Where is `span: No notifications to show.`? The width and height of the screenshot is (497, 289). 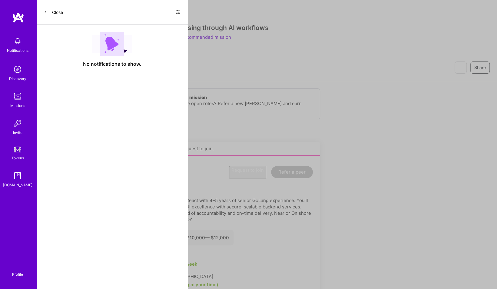
span: No notifications to show. is located at coordinates (112, 64).